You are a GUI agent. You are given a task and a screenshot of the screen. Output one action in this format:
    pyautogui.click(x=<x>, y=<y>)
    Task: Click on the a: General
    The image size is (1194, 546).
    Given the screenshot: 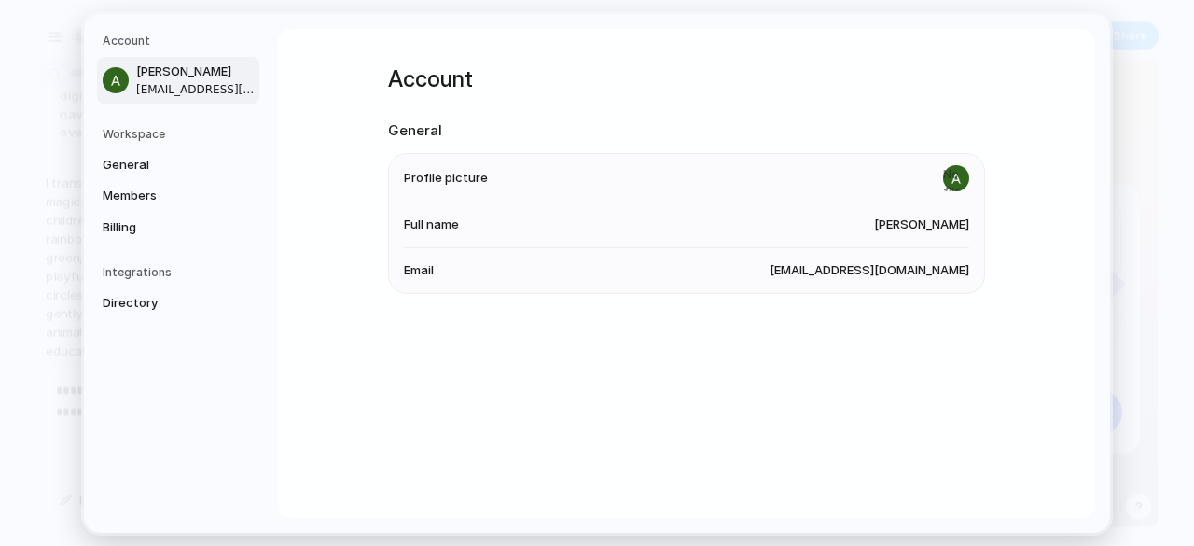 What is the action you would take?
    pyautogui.click(x=178, y=164)
    